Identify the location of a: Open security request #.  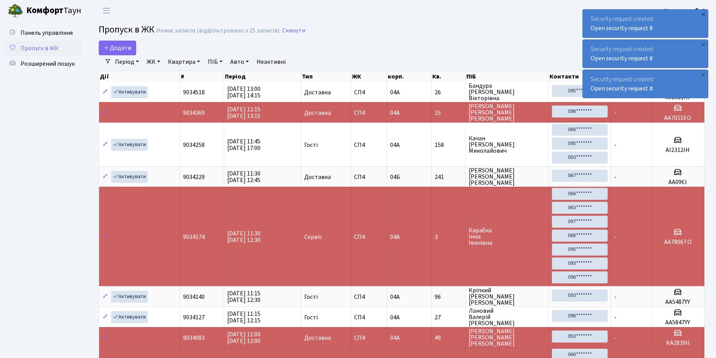
(621, 58).